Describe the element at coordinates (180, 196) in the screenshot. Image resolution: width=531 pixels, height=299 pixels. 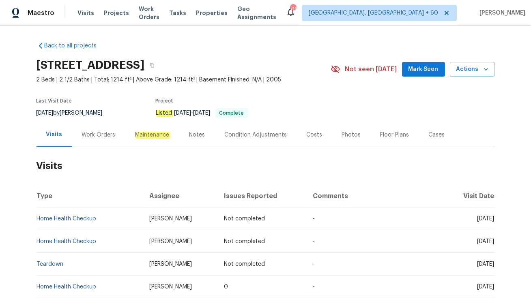
I see `th: Assignee` at that location.